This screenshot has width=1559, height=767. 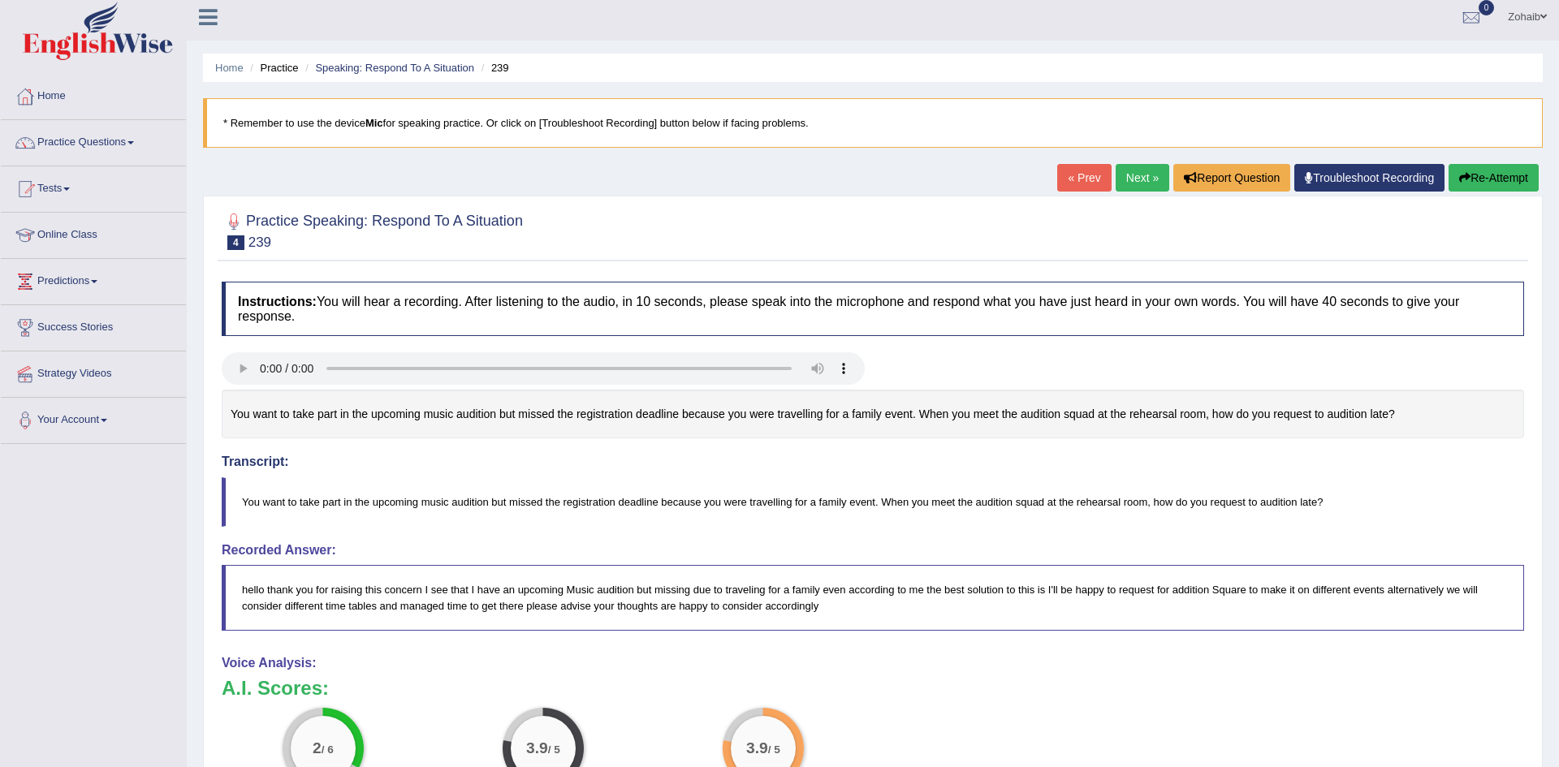 What do you see at coordinates (327, 749) in the screenshot?
I see `small: / 6` at bounding box center [327, 749].